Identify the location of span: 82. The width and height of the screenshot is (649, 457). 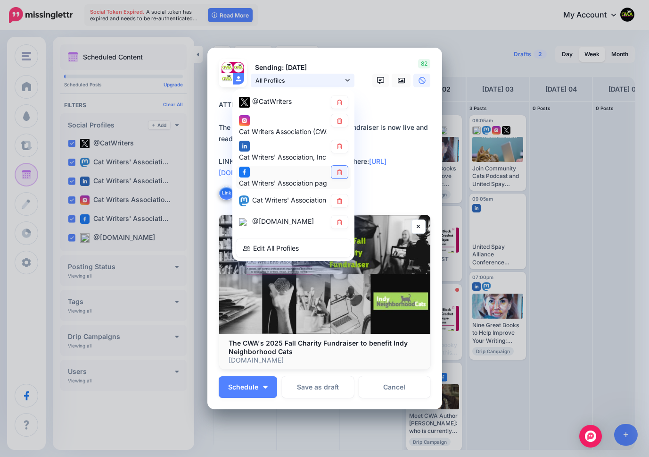
(424, 64).